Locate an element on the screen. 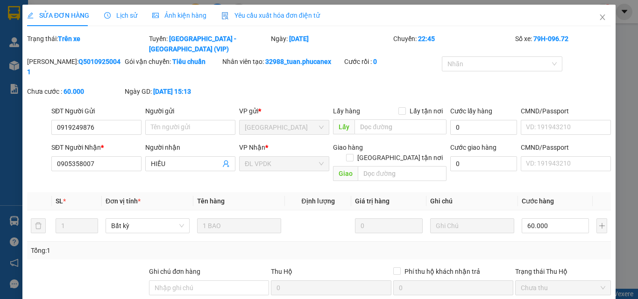 Image resolution: width=638 pixels, height=299 pixels. div: Số xe: is located at coordinates (562, 44).